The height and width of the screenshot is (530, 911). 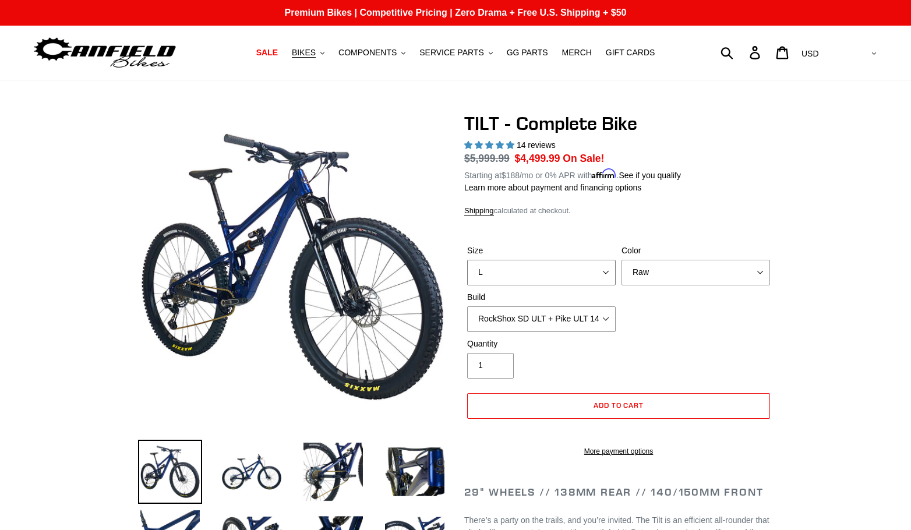 What do you see at coordinates (630, 52) in the screenshot?
I see `a: GIFT CARDS` at bounding box center [630, 52].